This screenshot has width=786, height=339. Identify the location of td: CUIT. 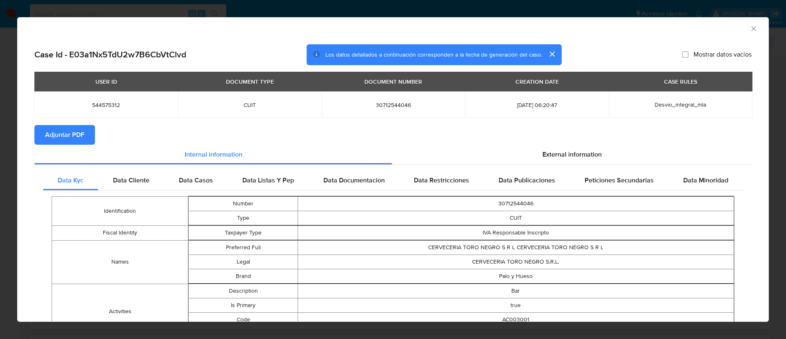
(515, 217).